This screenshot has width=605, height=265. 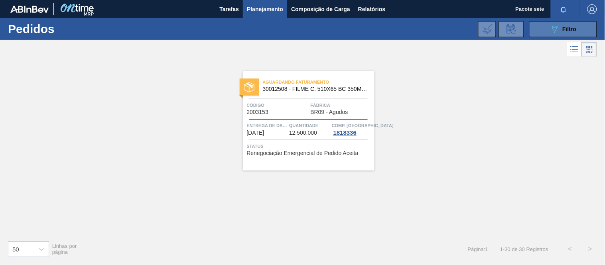 I want to click on font: Composição de Carga, so click(x=321, y=9).